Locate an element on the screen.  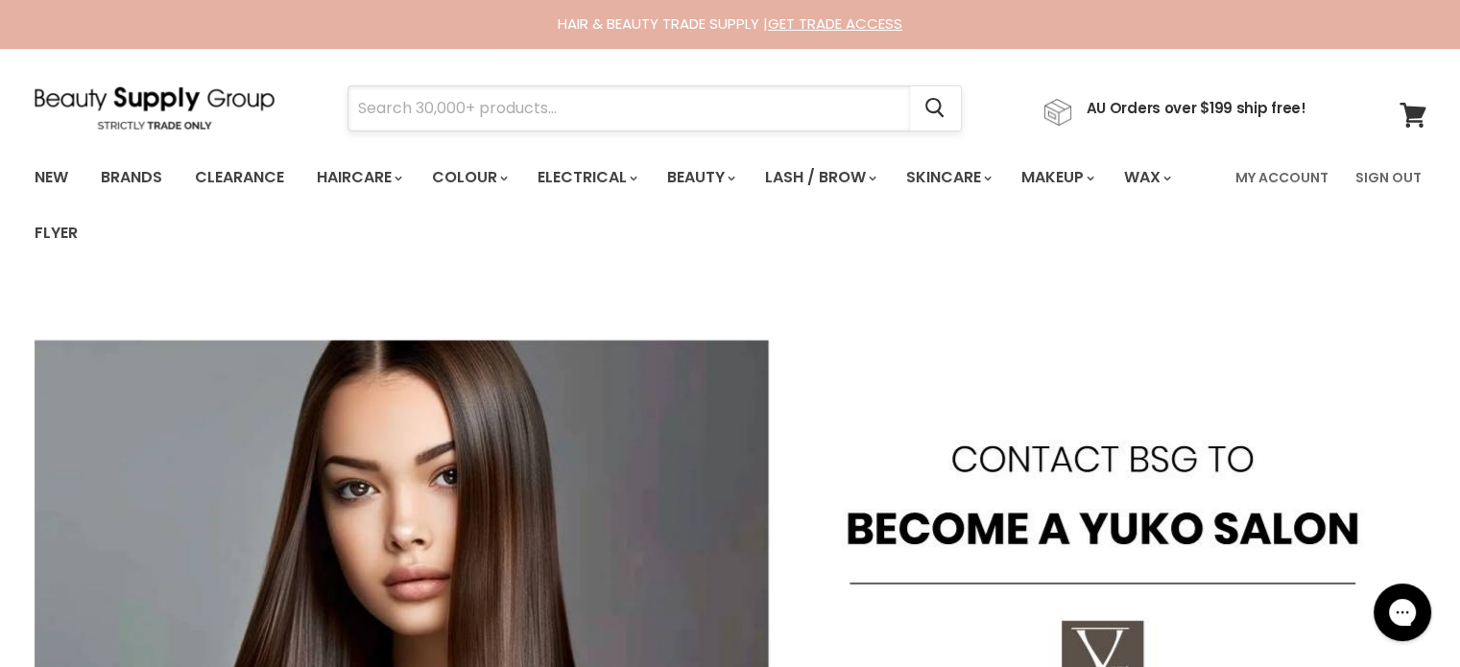
form: Product is located at coordinates (655, 108).